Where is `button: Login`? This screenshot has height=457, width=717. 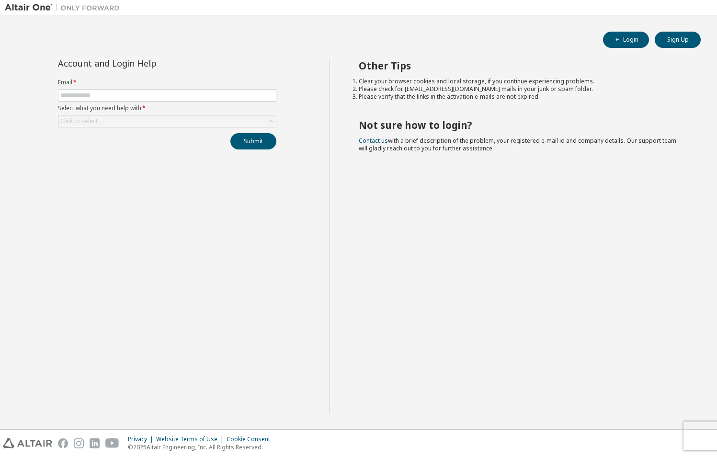
button: Login is located at coordinates (626, 40).